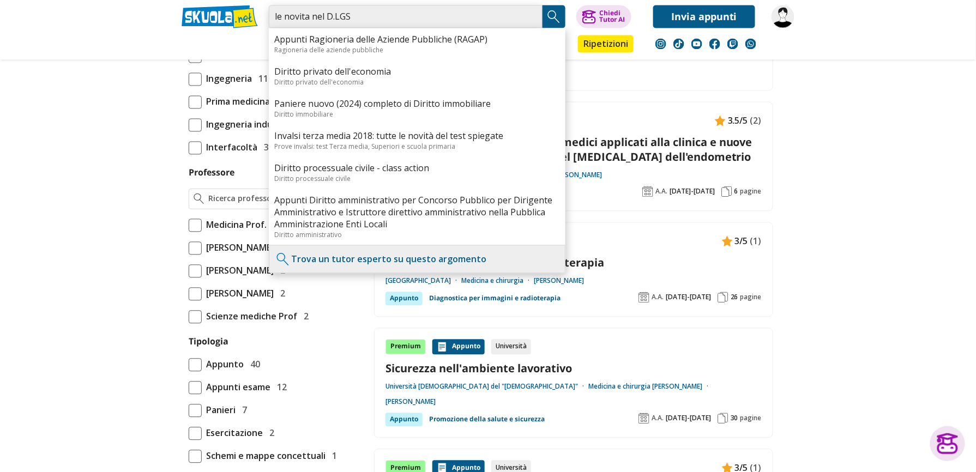 This screenshot has width=976, height=472. What do you see at coordinates (679, 44) in the screenshot?
I see `img: tiktok` at bounding box center [679, 44].